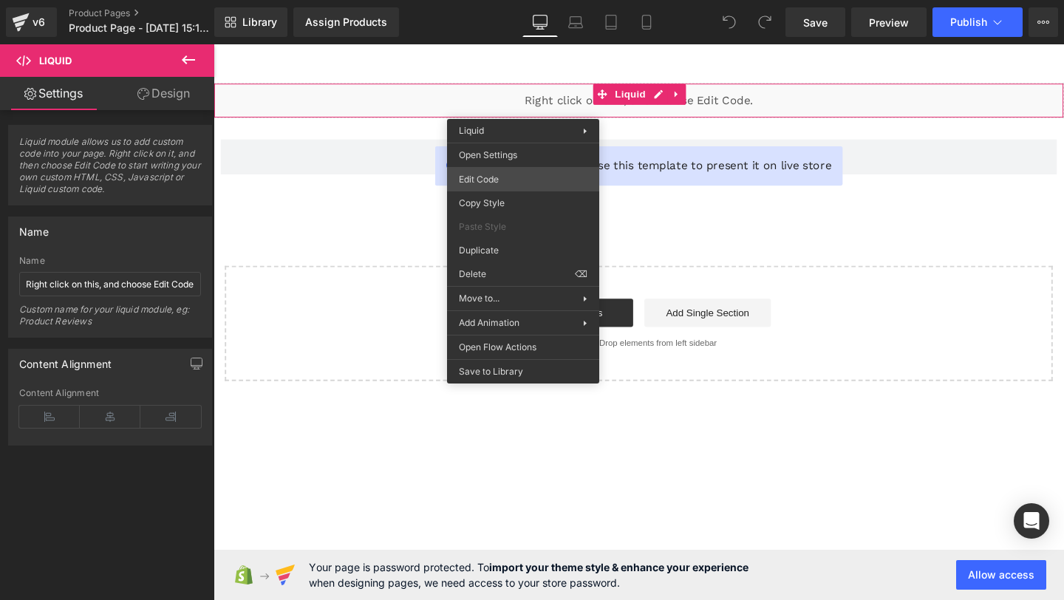  Describe the element at coordinates (346, 22) in the screenshot. I see `div: Assign Products` at that location.